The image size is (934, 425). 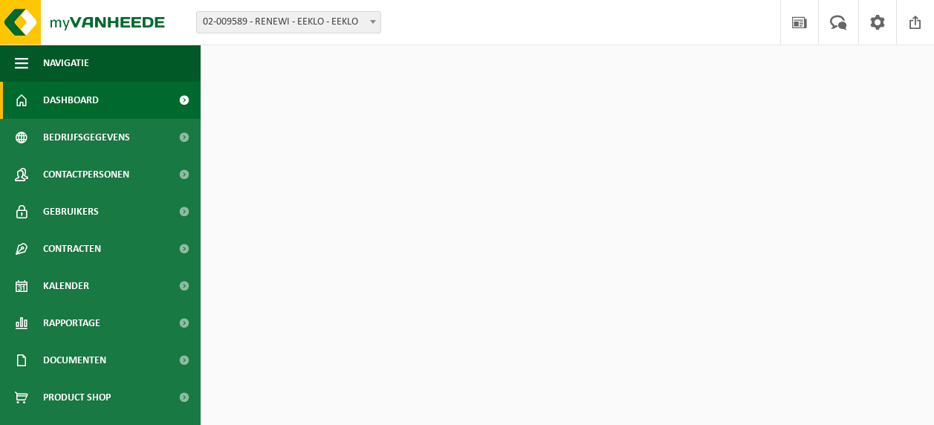 I want to click on span: Rapportage, so click(x=71, y=323).